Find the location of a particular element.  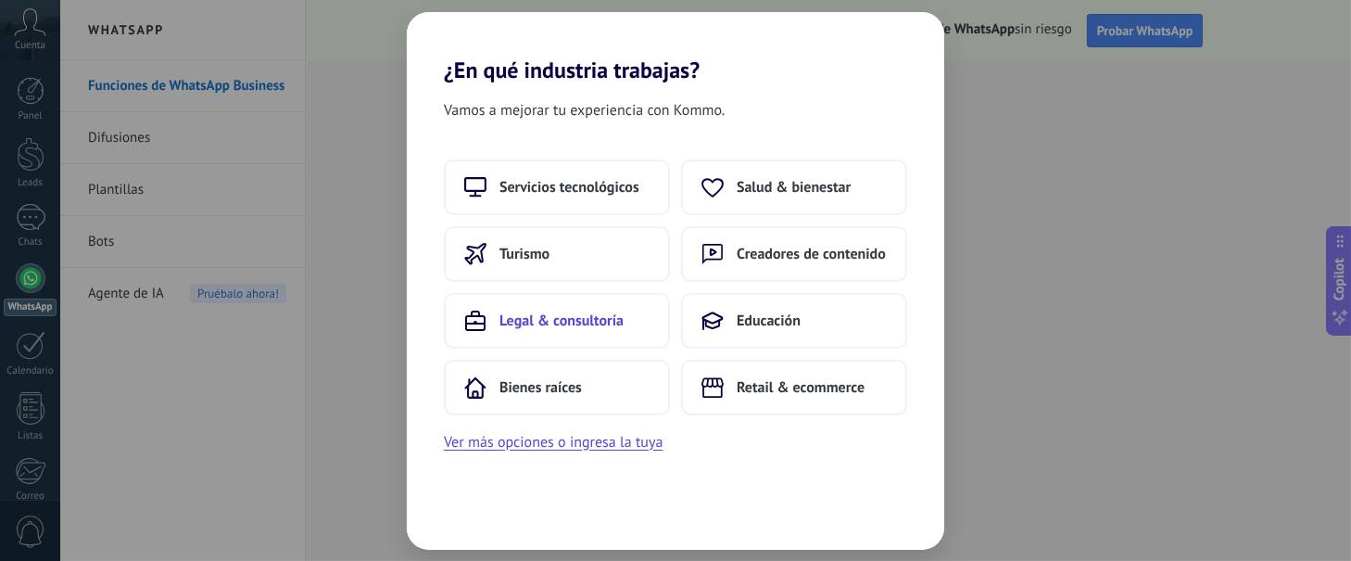

button: Legal & consultoría is located at coordinates (557, 321).